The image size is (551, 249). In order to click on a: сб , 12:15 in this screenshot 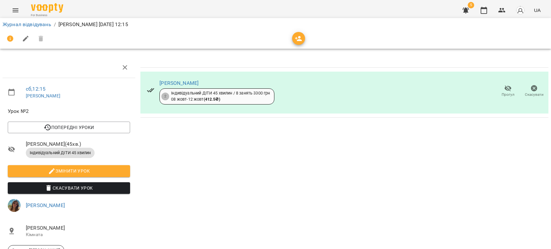, I will do `click(36, 89)`.